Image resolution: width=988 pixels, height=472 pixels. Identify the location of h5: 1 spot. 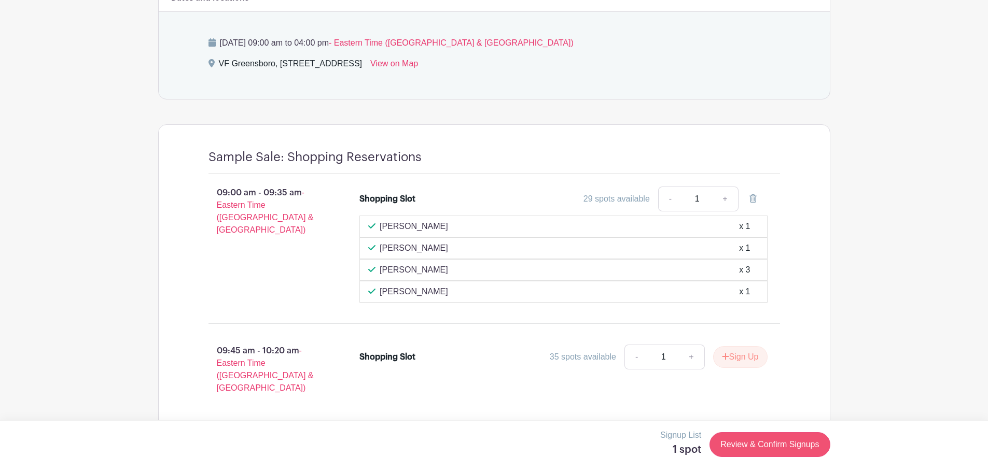
(680, 450).